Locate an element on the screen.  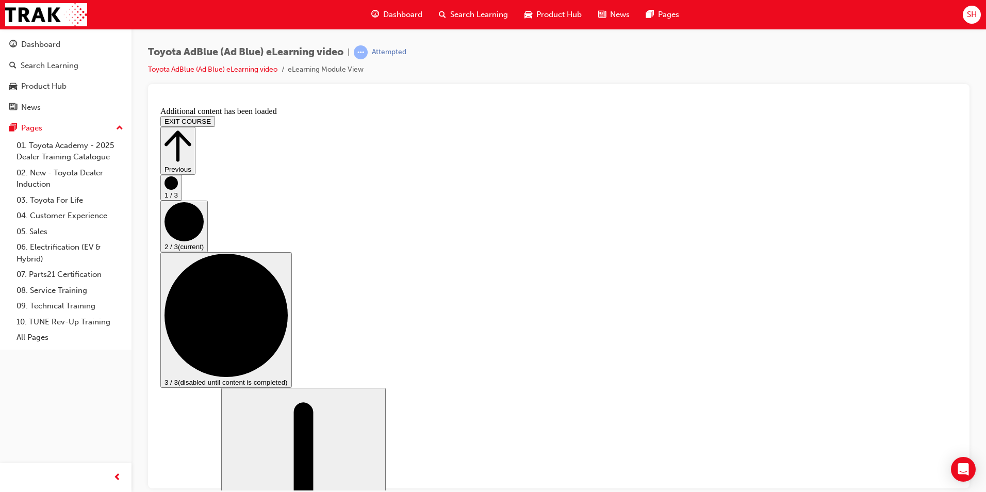
a: 06. Electrification (EV & Hybrid) is located at coordinates (70, 253).